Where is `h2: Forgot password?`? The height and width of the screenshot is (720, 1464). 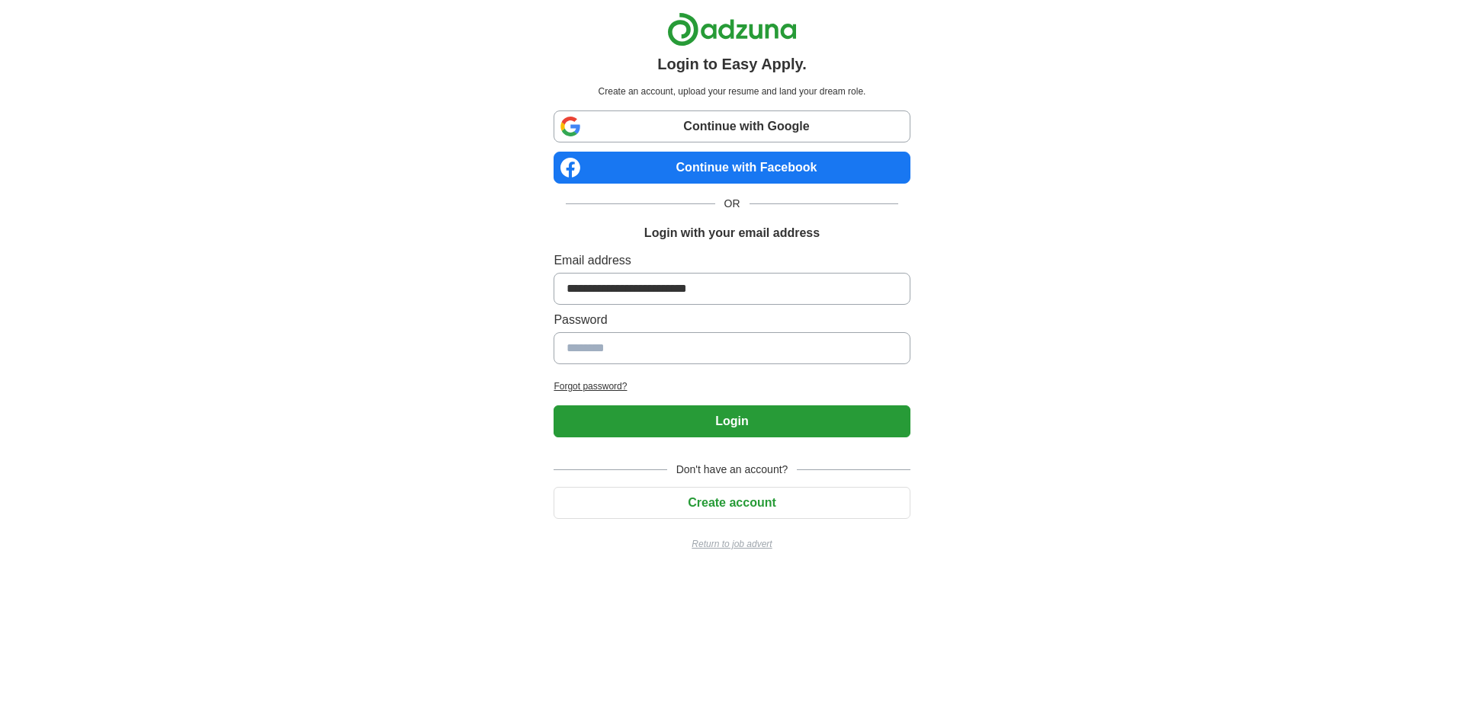
h2: Forgot password? is located at coordinates (731, 386).